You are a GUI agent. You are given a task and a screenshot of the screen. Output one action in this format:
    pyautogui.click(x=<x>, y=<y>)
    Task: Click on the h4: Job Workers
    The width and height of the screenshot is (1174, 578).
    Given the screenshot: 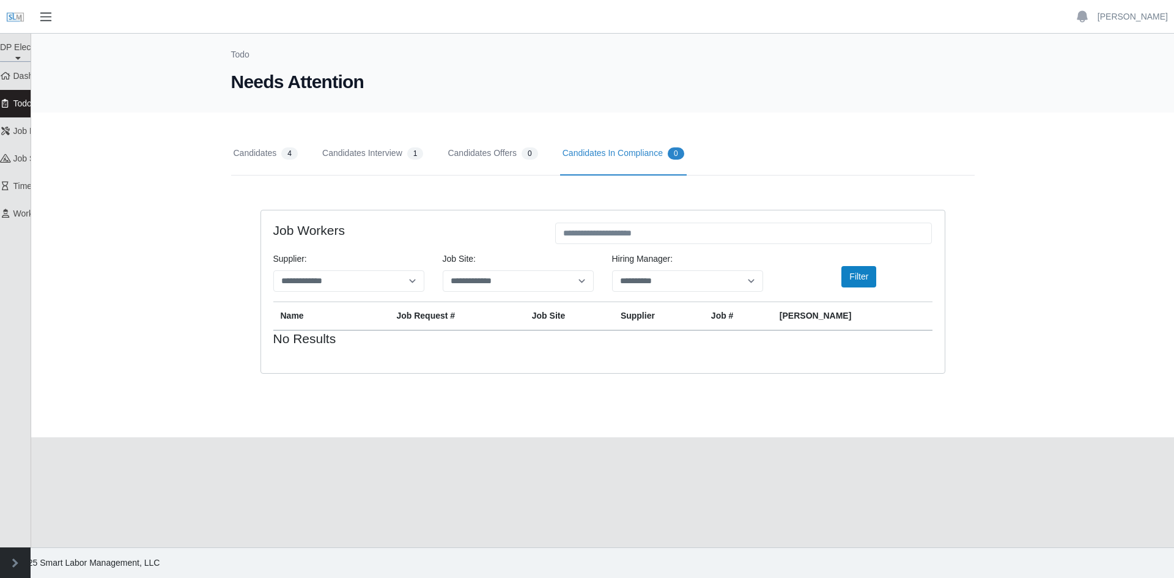 What is the action you would take?
    pyautogui.click(x=405, y=230)
    